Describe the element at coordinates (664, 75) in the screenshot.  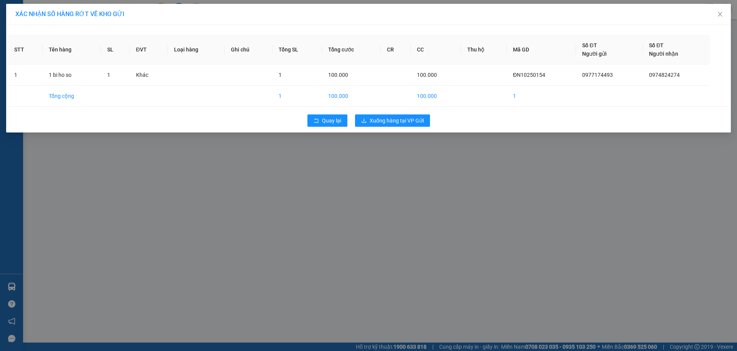
I see `span: 0974824274` at that location.